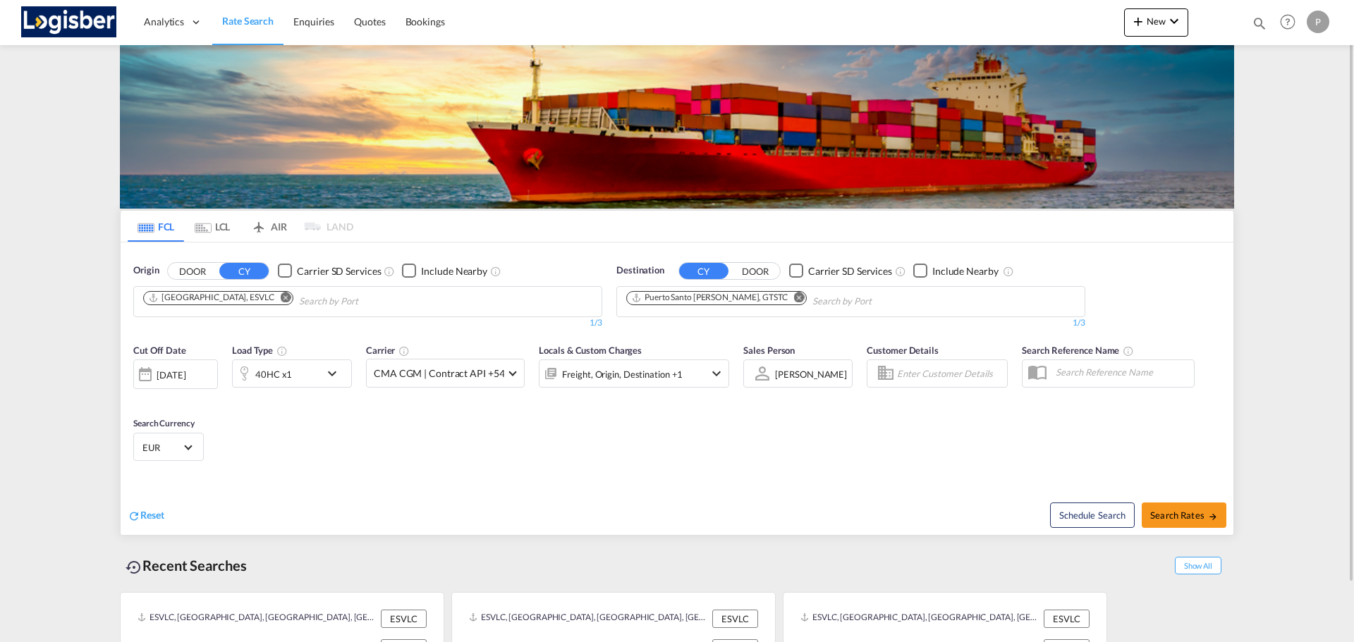 This screenshot has width=1354, height=642. I want to click on span: Search Reference Name, so click(1078, 350).